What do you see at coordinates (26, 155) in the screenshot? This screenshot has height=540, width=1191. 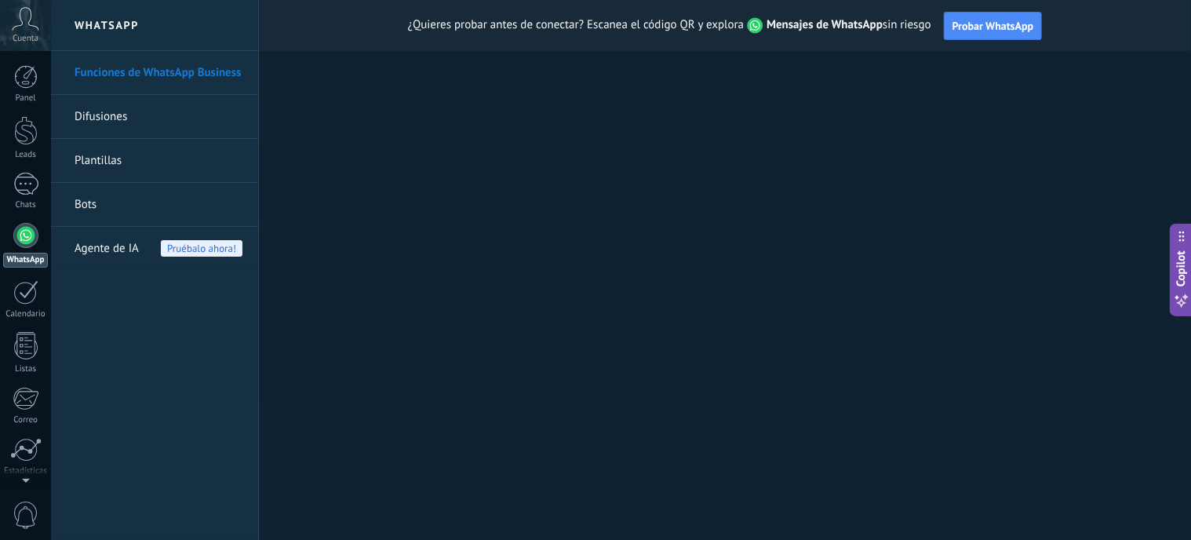 I see `div: Leads` at bounding box center [26, 155].